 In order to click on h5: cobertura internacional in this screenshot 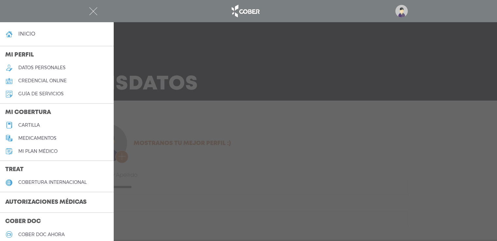, I will do `click(52, 182)`.